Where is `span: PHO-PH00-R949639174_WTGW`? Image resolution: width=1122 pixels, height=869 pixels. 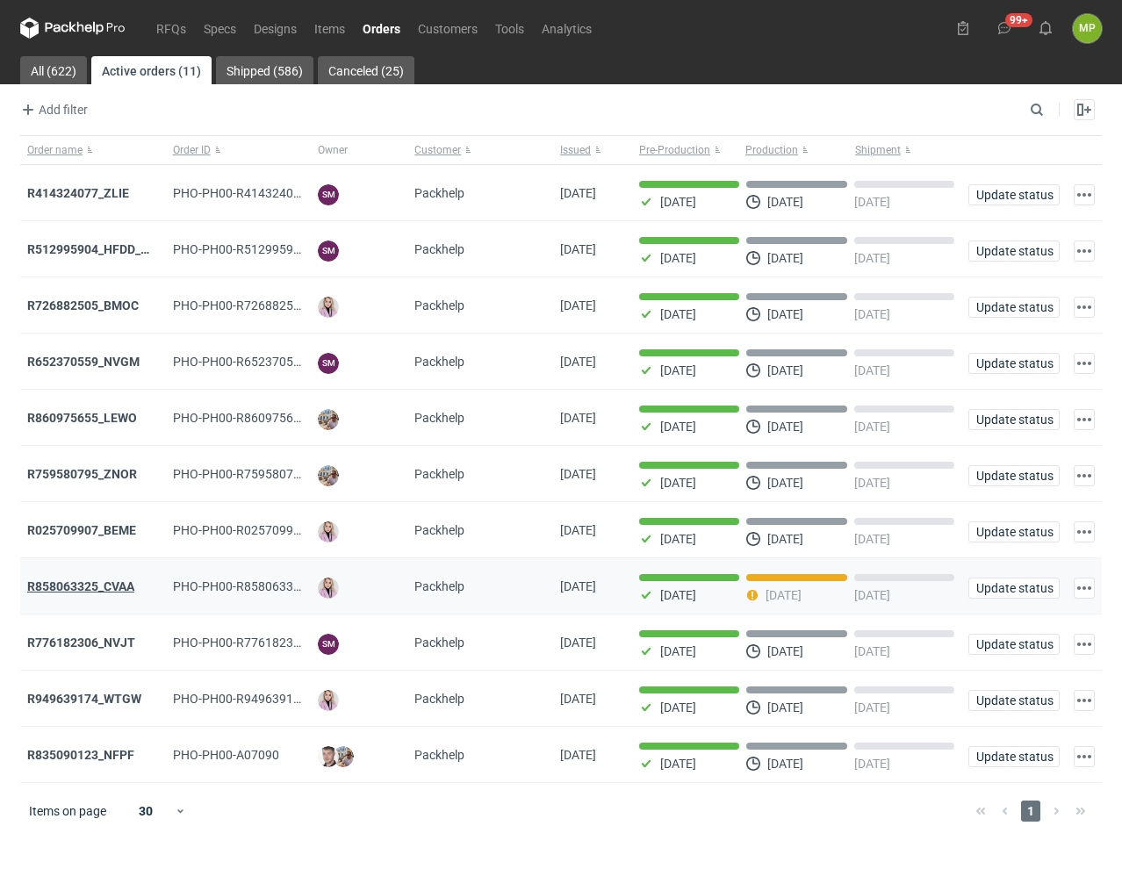
span: PHO-PH00-R949639174_WTGW is located at coordinates (261, 699).